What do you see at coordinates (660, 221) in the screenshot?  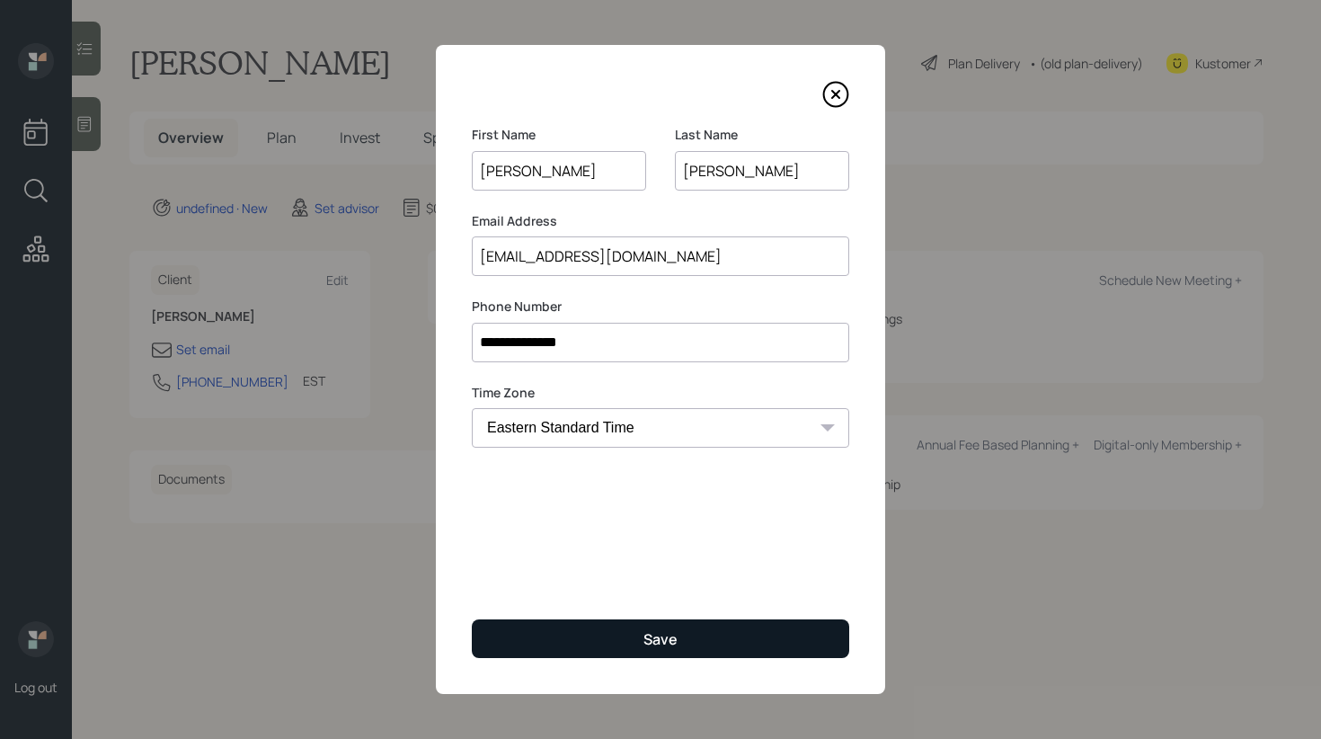 I see `label: Email Address` at bounding box center [660, 221].